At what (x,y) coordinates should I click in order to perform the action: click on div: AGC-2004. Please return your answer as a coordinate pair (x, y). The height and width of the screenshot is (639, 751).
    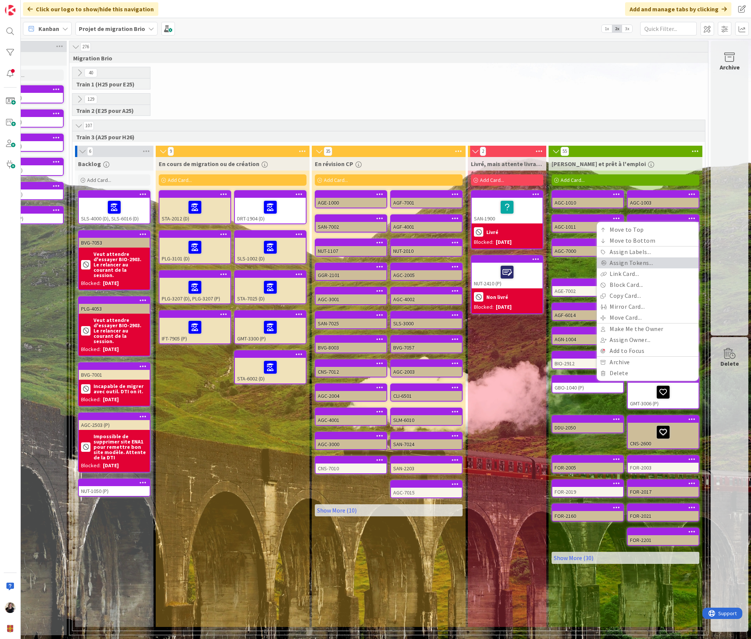
    Looking at the image, I should click on (351, 392).